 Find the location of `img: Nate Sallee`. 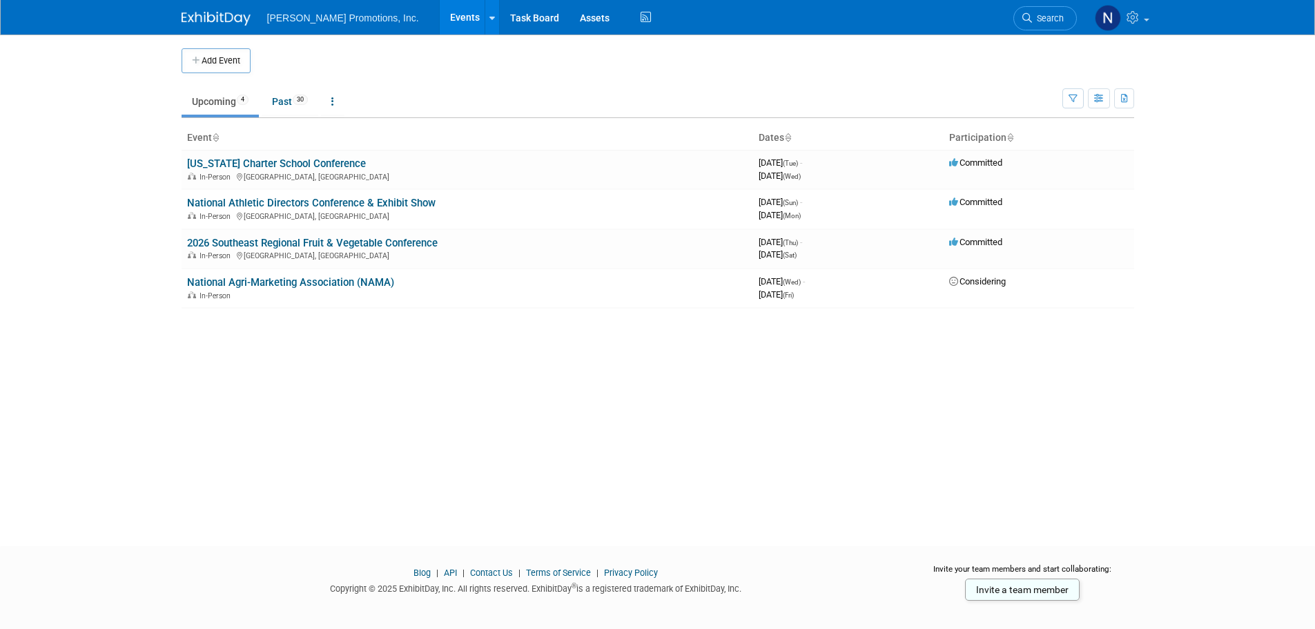

img: Nate Sallee is located at coordinates (1108, 18).